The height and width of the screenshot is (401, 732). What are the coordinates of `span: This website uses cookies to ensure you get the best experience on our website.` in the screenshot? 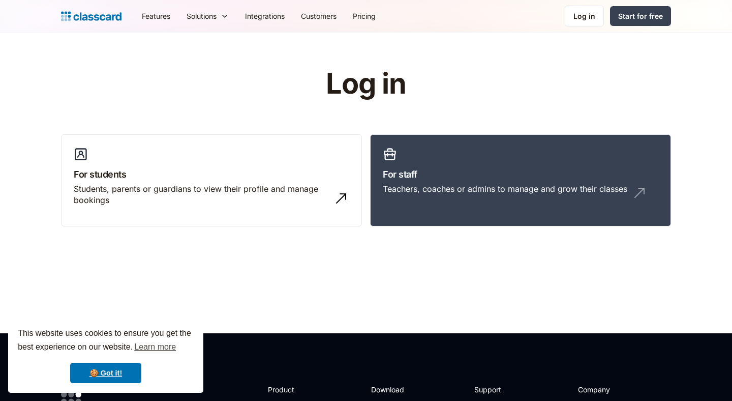 It's located at (106, 341).